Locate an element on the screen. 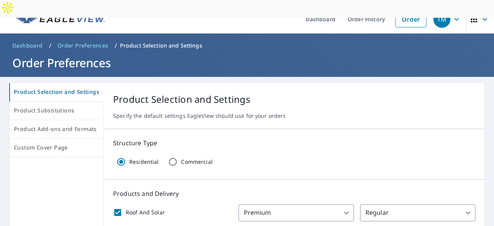 The width and height of the screenshot is (494, 226). p: Structure Type is located at coordinates (294, 143).